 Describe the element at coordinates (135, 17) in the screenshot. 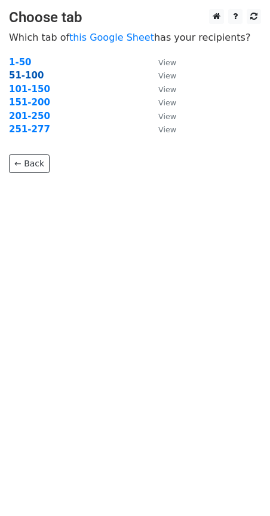

I see `h3: Choose tab` at that location.